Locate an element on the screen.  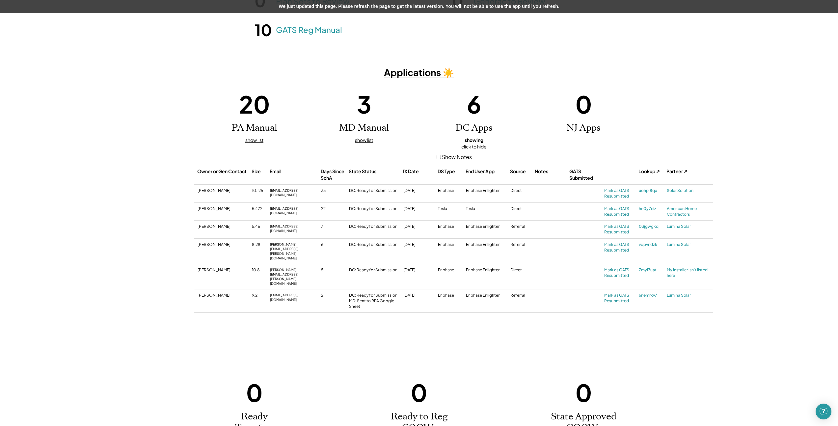
h2: NJ Apps is located at coordinates (583, 128).